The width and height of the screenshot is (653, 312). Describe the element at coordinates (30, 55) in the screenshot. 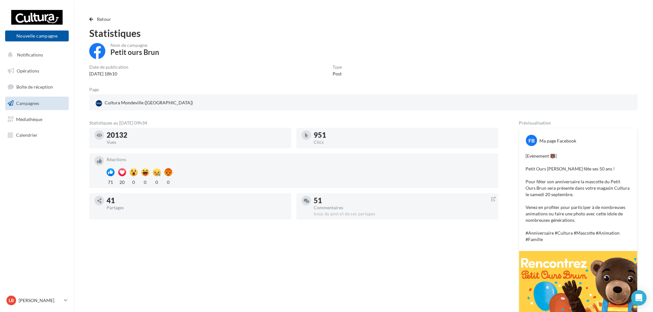

I see `span: Notifications` at that location.